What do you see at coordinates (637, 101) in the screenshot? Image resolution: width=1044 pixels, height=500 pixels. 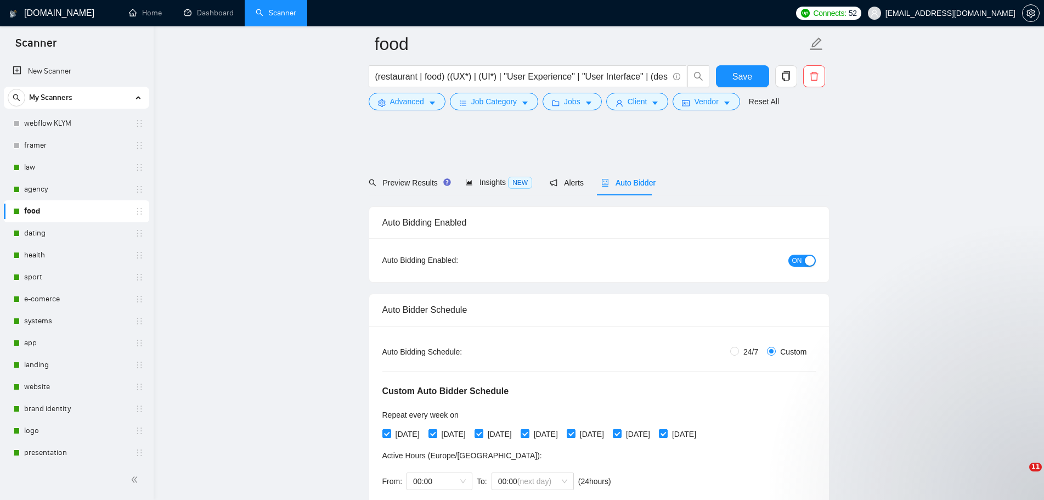 I see `span: Client` at bounding box center [637, 101].